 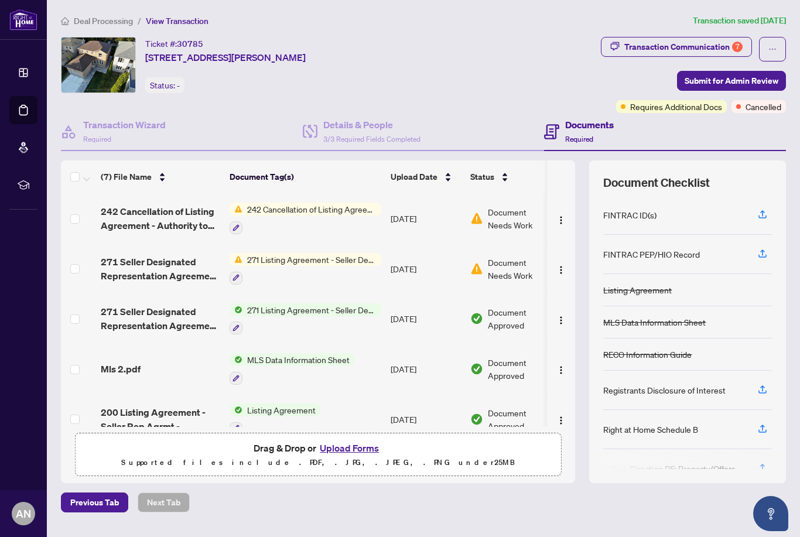 What do you see at coordinates (318, 455) in the screenshot?
I see `span: Drag & Drop orUpload FormsSupported files include .PDF, .JPG, .JPEG, .PNG under25MB` at bounding box center [318, 455].